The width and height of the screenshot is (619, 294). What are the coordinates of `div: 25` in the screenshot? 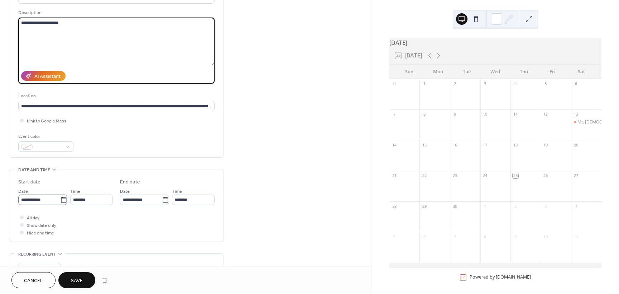 It's located at (515, 175).